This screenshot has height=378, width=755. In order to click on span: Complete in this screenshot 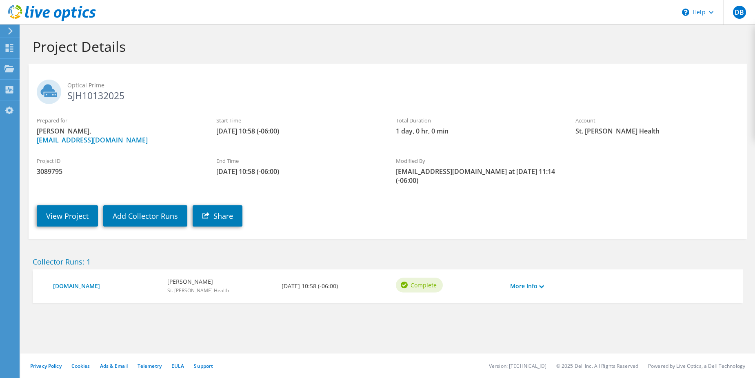, I will do `click(424, 285)`.